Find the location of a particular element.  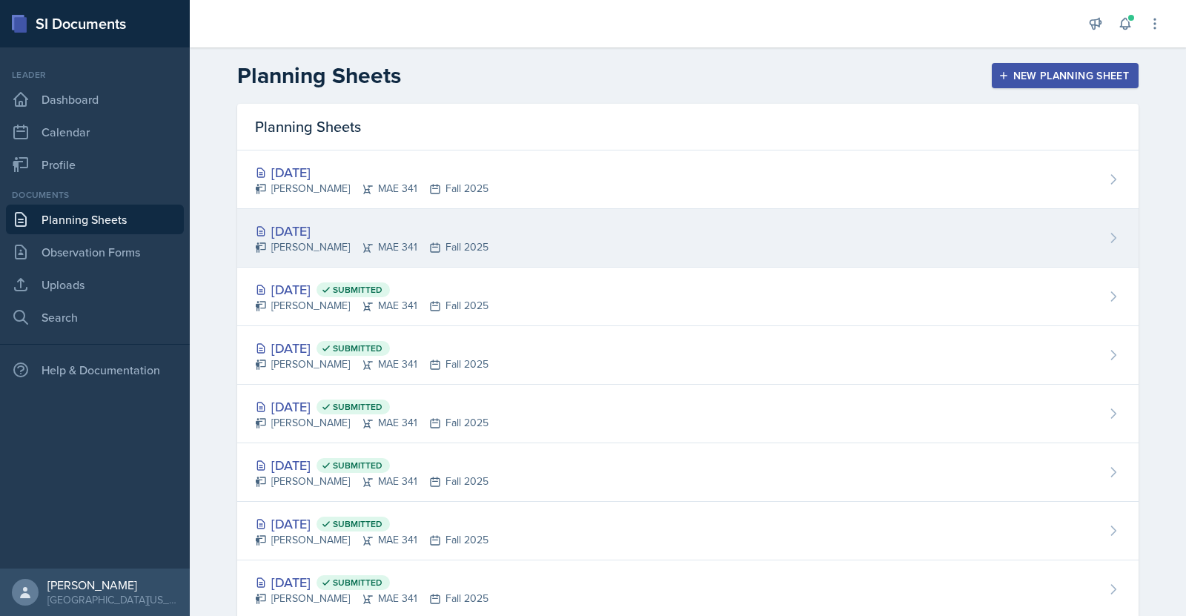

a: Search is located at coordinates (95, 317).